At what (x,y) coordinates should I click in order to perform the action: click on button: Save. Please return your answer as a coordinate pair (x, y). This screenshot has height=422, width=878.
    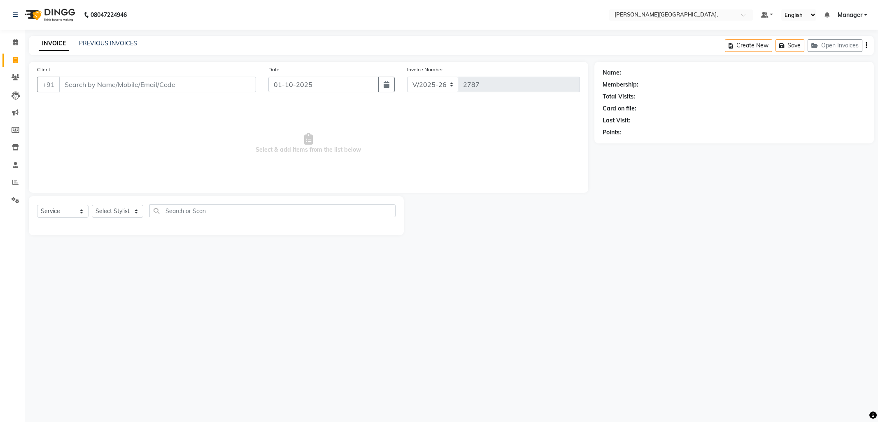
    Looking at the image, I should click on (790, 45).